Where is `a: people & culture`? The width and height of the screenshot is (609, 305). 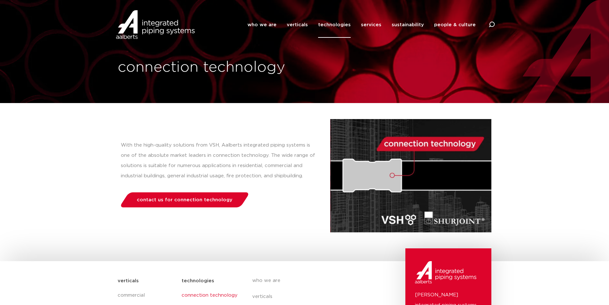 a: people & culture is located at coordinates (455, 25).